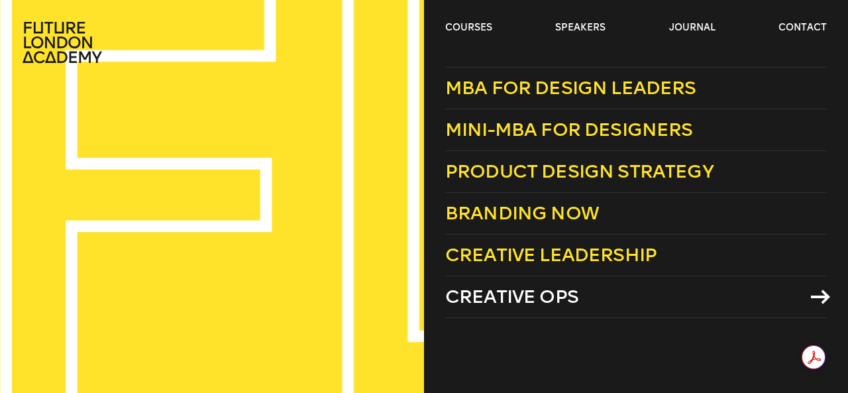 This screenshot has width=848, height=393. What do you see at coordinates (636, 255) in the screenshot?
I see `a: Creative Leadership` at bounding box center [636, 255].